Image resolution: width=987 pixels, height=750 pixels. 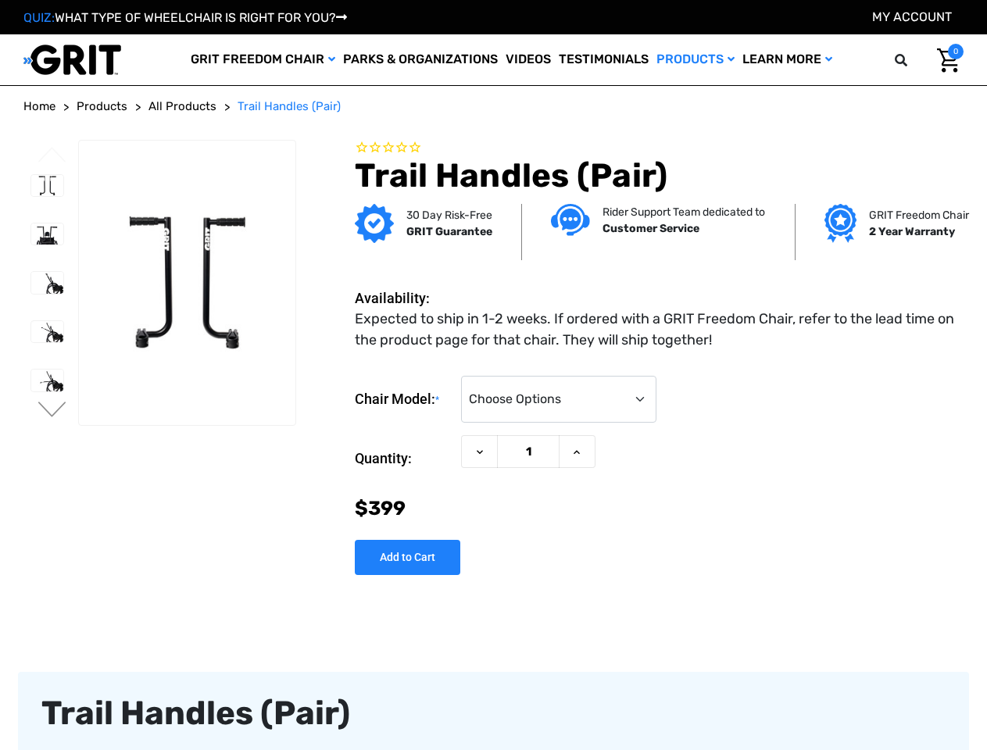 I want to click on span: Trail Handles (Pair), so click(x=289, y=106).